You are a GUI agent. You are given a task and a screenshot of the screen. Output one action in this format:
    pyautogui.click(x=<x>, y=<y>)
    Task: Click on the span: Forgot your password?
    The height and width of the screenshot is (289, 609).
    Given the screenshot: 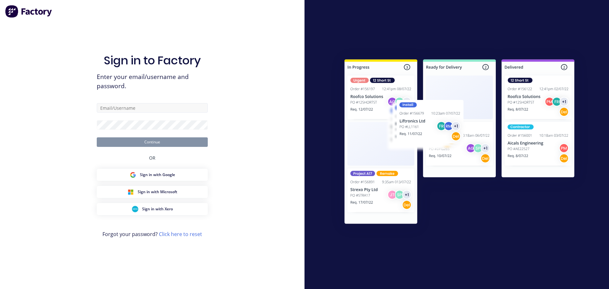 What is the action you would take?
    pyautogui.click(x=152, y=234)
    